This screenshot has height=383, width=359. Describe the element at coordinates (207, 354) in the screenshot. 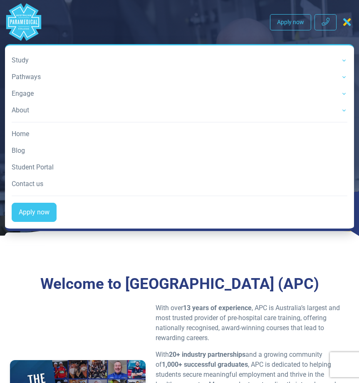

I see `strong: 20+ industry partnerships` at that location.